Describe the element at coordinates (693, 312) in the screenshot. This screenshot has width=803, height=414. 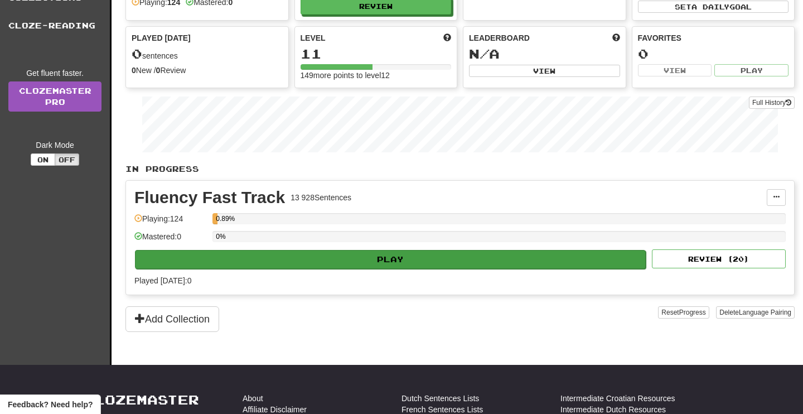
I see `span: Progress` at that location.